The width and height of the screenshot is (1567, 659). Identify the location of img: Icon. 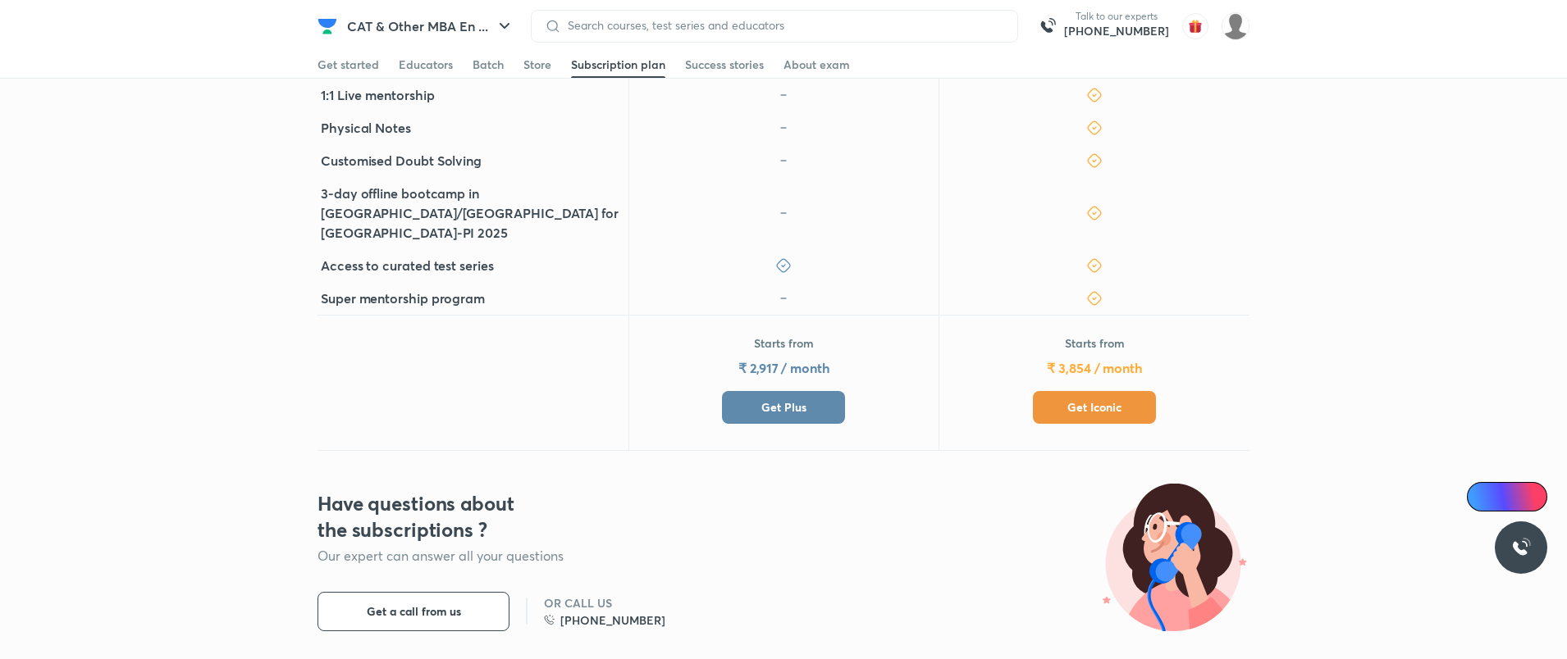
(1483, 497).